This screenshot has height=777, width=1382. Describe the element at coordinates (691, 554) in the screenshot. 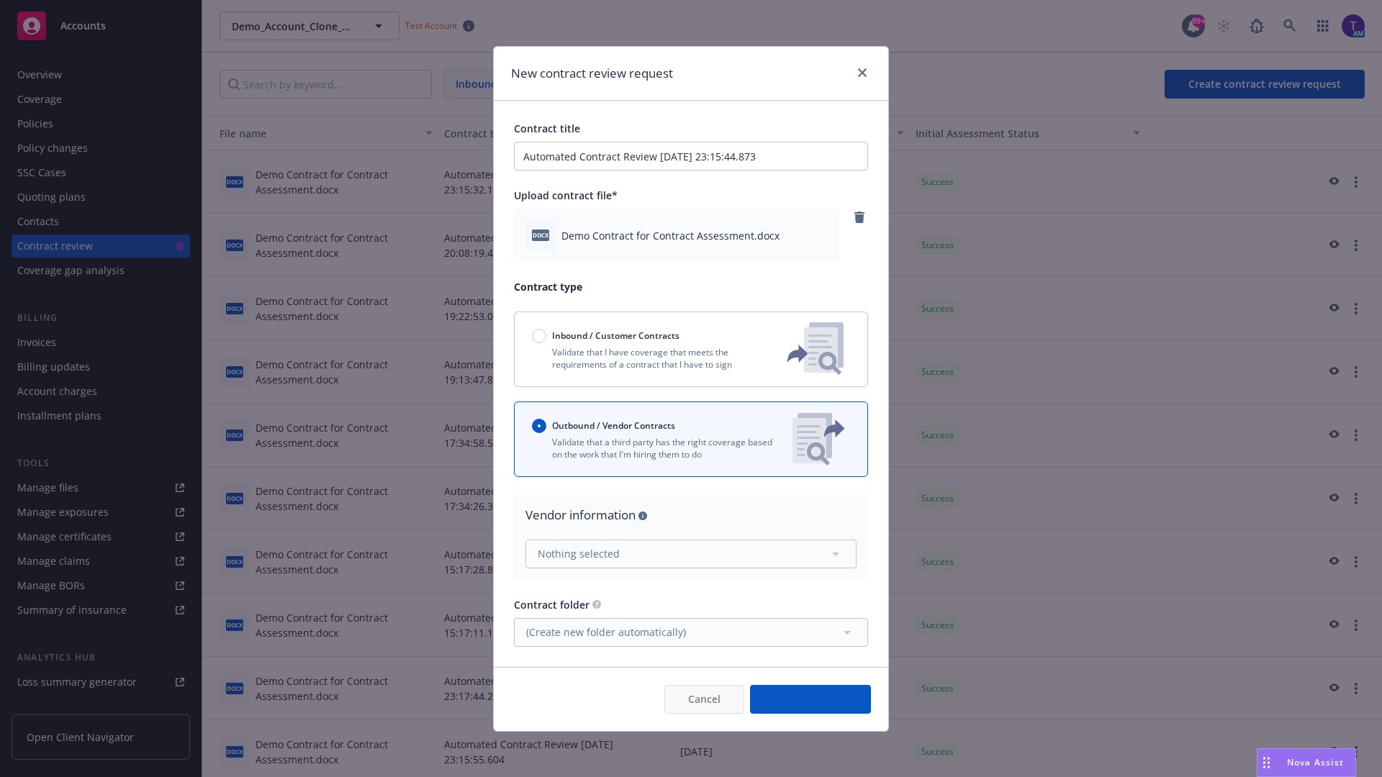

I see `button: Nothing selected` at that location.